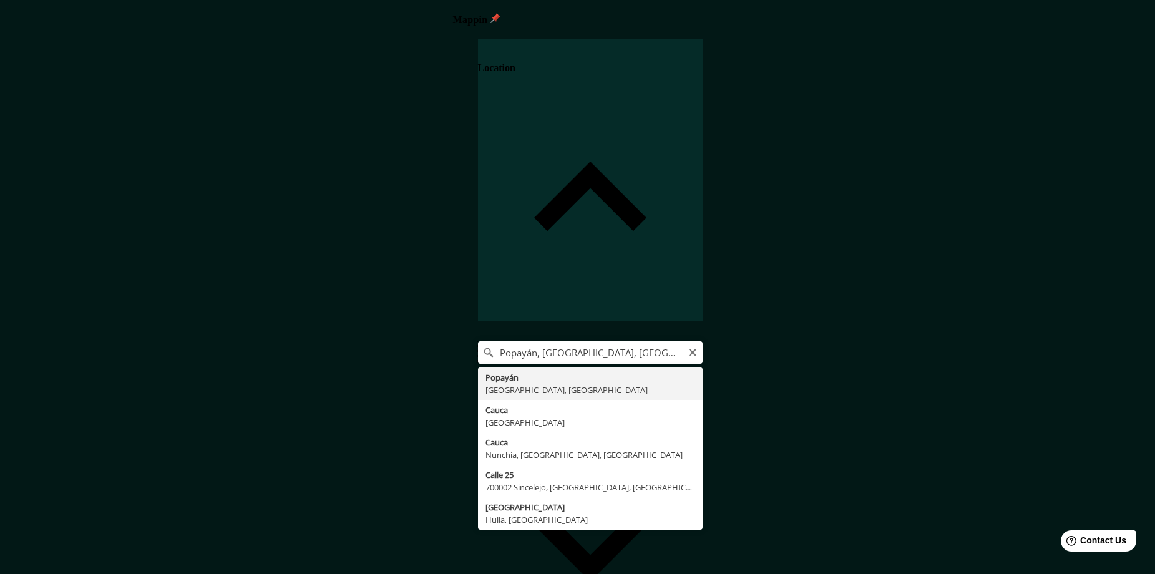 This screenshot has height=574, width=1155. Describe the element at coordinates (497, 68) in the screenshot. I see `h4: Location` at that location.